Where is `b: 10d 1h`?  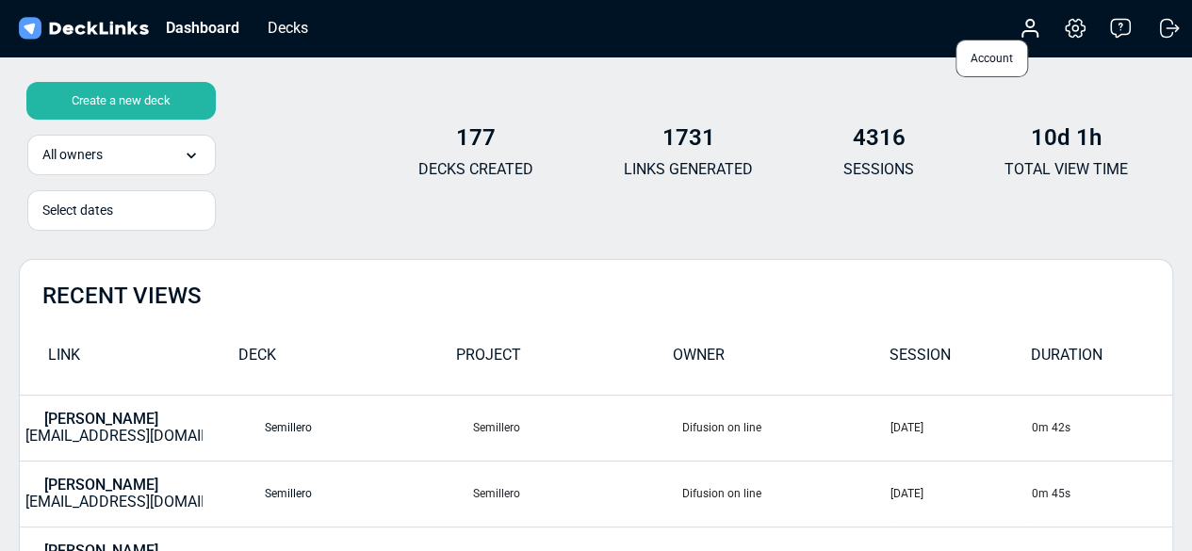 b: 10d 1h is located at coordinates (1066, 138).